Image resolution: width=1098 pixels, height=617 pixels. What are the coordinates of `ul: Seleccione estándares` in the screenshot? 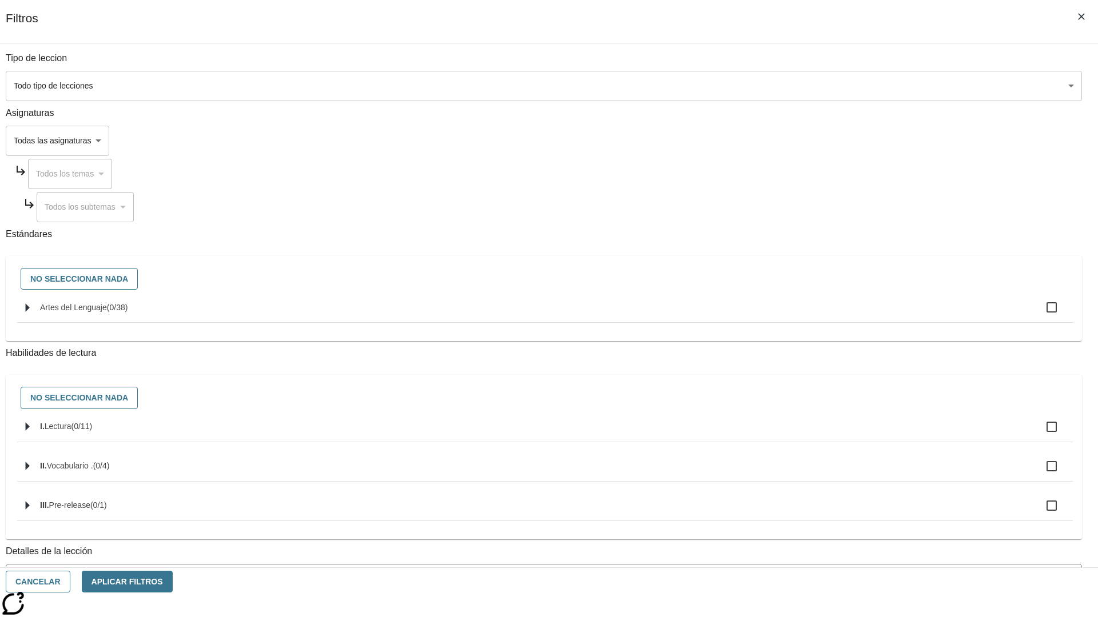 It's located at (545, 312).